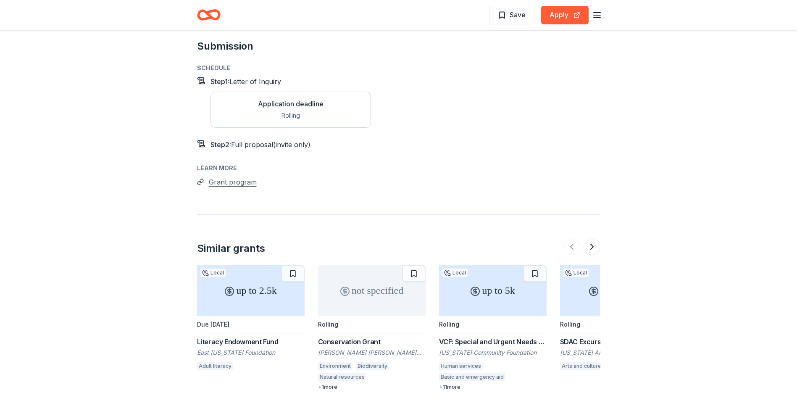 The width and height of the screenshot is (797, 401). Describe the element at coordinates (215, 366) in the screenshot. I see `div: Adult literacy` at that location.